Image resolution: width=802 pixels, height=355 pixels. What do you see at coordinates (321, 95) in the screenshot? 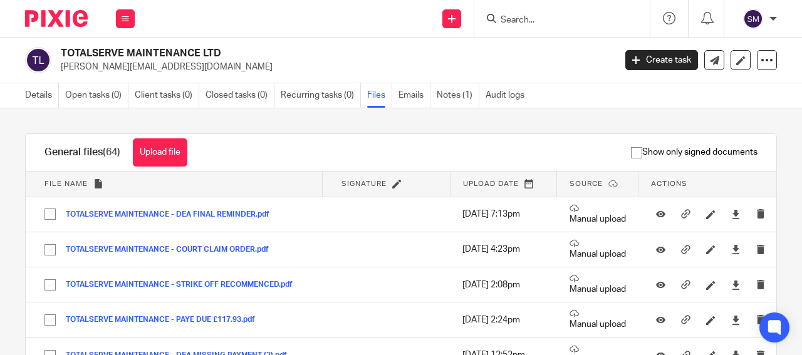
I see `a: Recurring tasks (0)` at bounding box center [321, 95].